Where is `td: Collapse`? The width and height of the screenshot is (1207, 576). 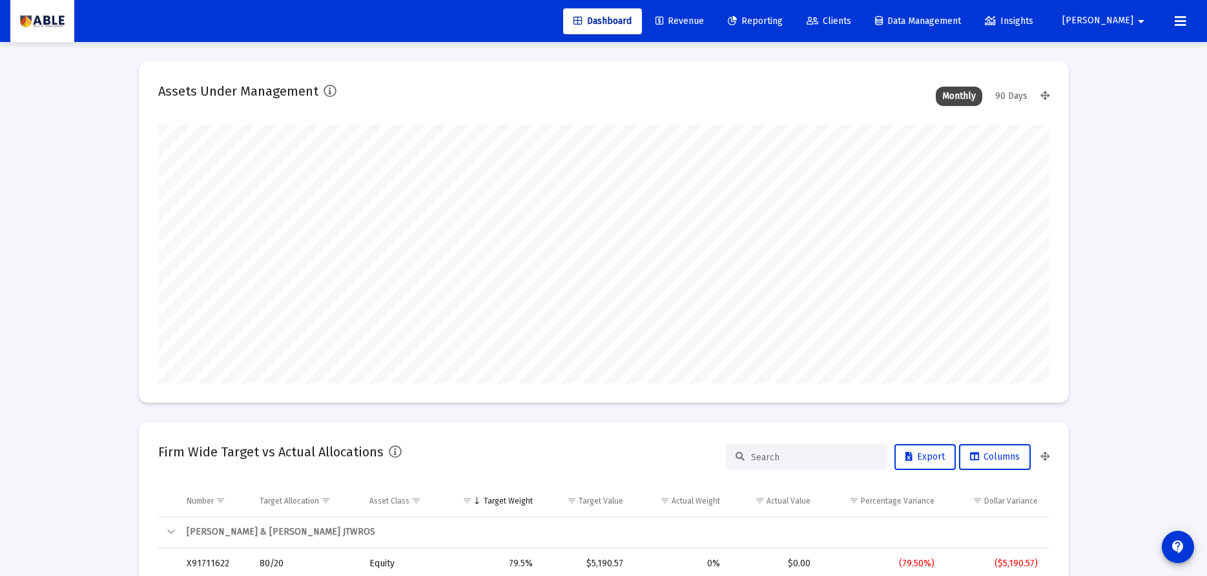
td: Collapse is located at coordinates (168, 532).